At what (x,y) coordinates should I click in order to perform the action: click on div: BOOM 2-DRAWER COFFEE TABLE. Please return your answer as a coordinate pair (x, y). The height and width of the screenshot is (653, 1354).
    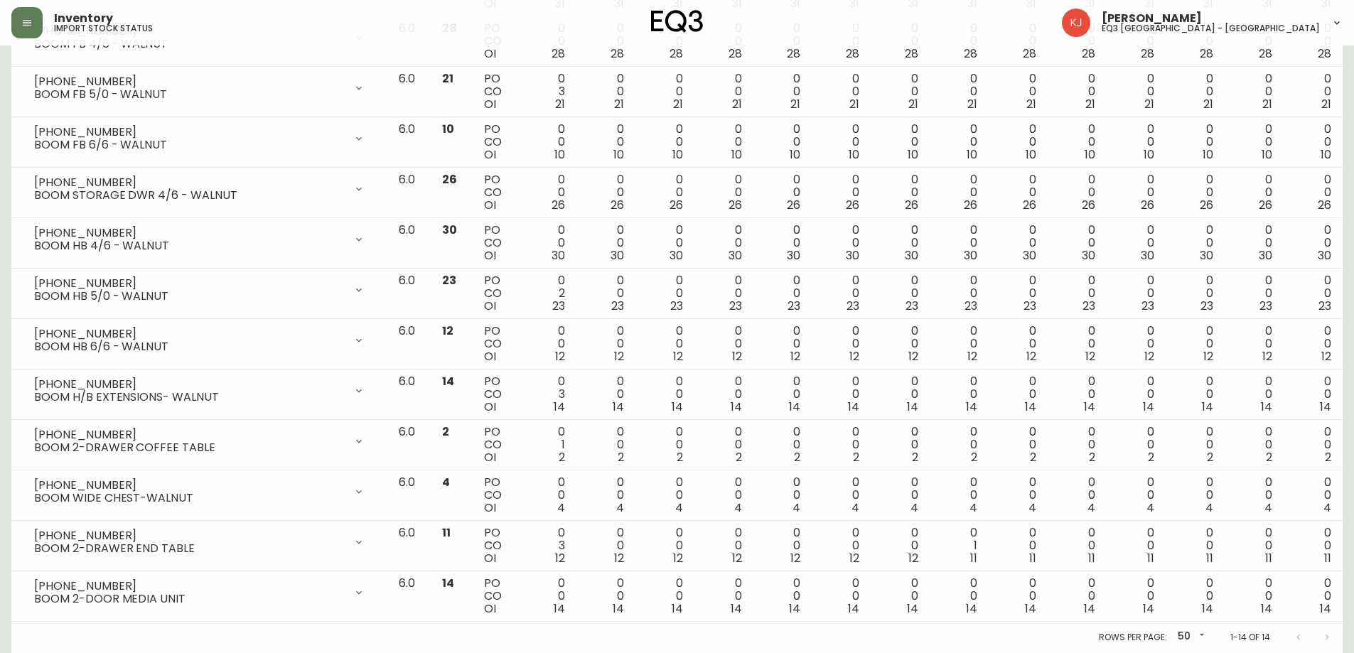
    Looking at the image, I should click on (189, 448).